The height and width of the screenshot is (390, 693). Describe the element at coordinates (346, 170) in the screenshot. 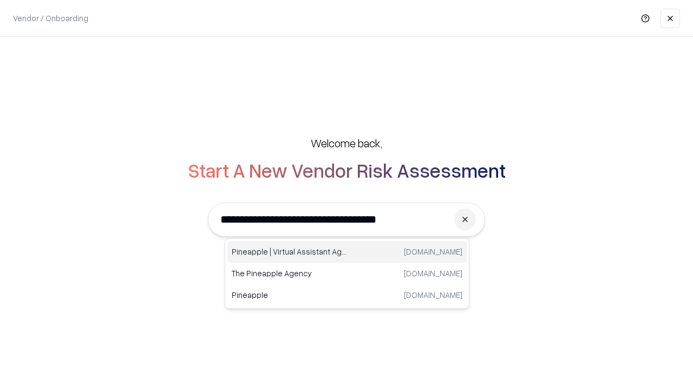

I see `h2: Start A New Vendor Risk Assessment` at that location.